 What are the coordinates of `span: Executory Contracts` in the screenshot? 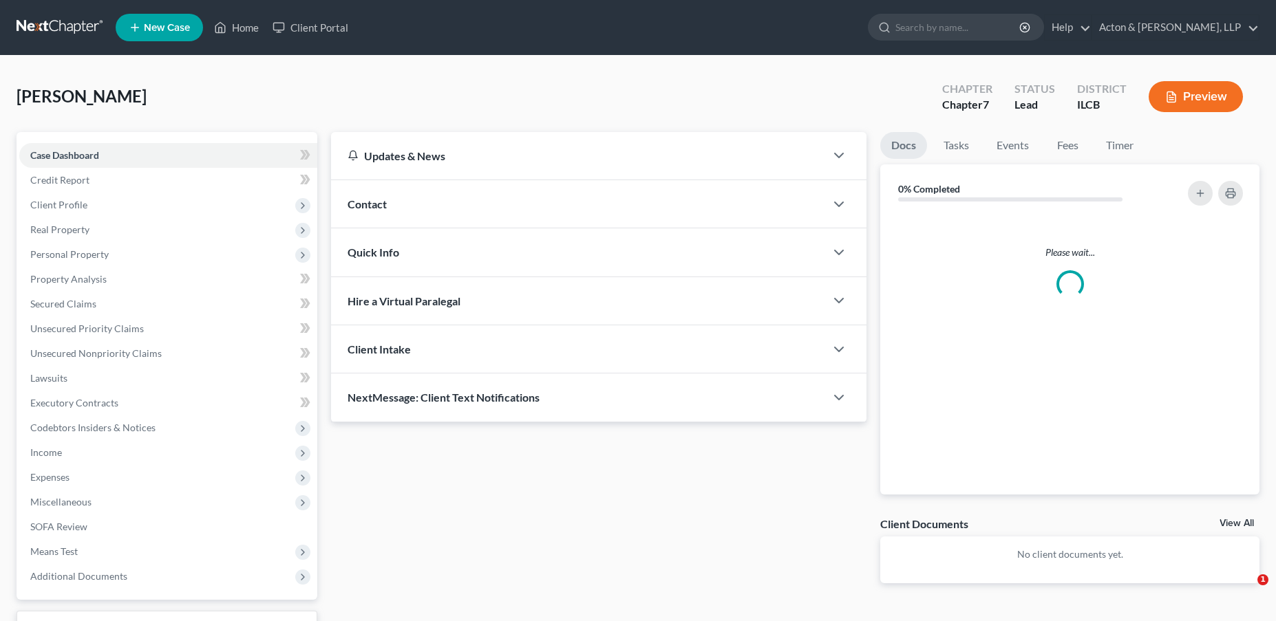 It's located at (74, 403).